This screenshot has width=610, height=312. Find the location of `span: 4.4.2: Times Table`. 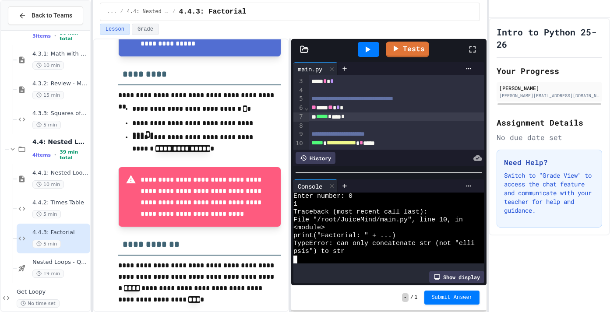

span: 4.4.2: Times Table is located at coordinates (60, 203).